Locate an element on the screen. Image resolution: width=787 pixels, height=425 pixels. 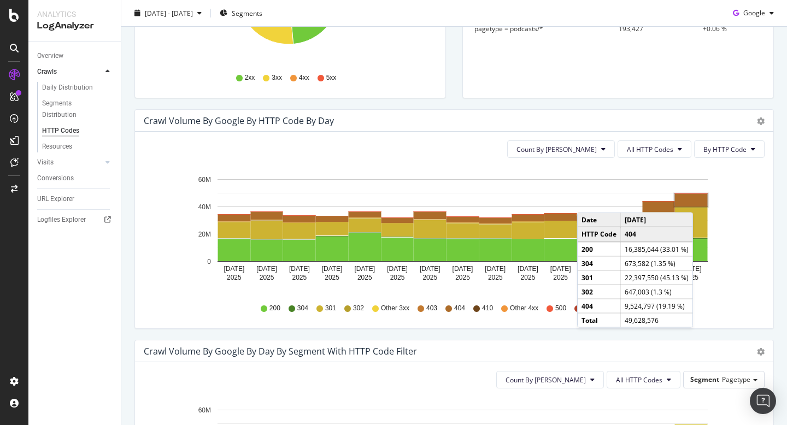
td: Total is located at coordinates (599, 320).